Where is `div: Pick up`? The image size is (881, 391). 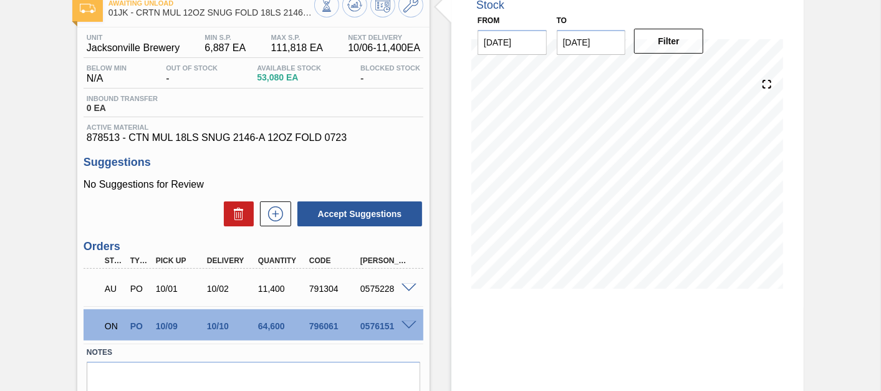 div: Pick up is located at coordinates (180, 261).